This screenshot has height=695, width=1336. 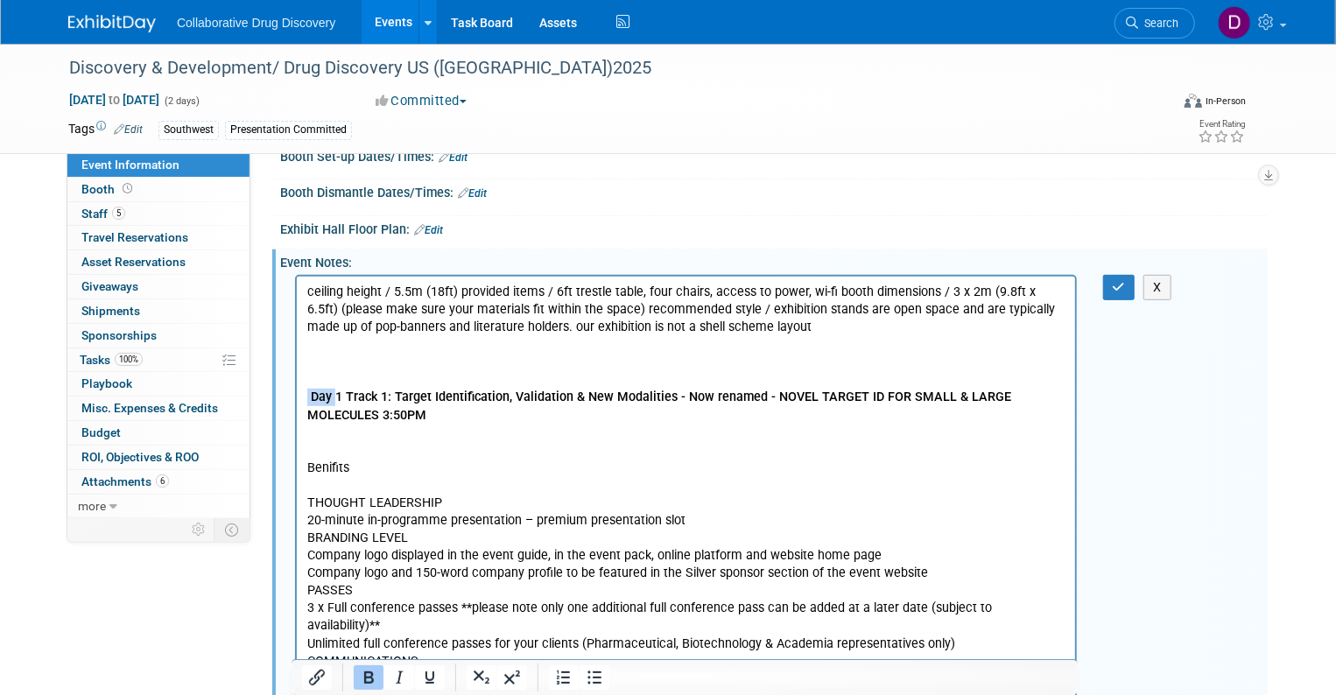 I want to click on a: Travel Reservations, so click(x=158, y=237).